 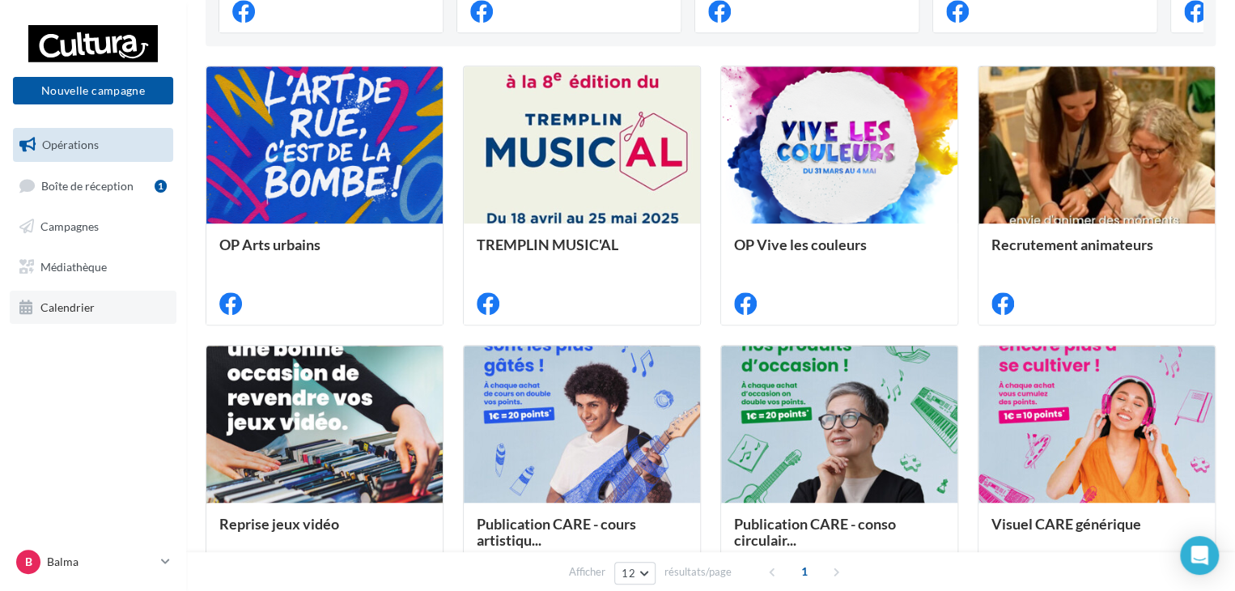 What do you see at coordinates (70, 144) in the screenshot?
I see `span: Opérations` at bounding box center [70, 144].